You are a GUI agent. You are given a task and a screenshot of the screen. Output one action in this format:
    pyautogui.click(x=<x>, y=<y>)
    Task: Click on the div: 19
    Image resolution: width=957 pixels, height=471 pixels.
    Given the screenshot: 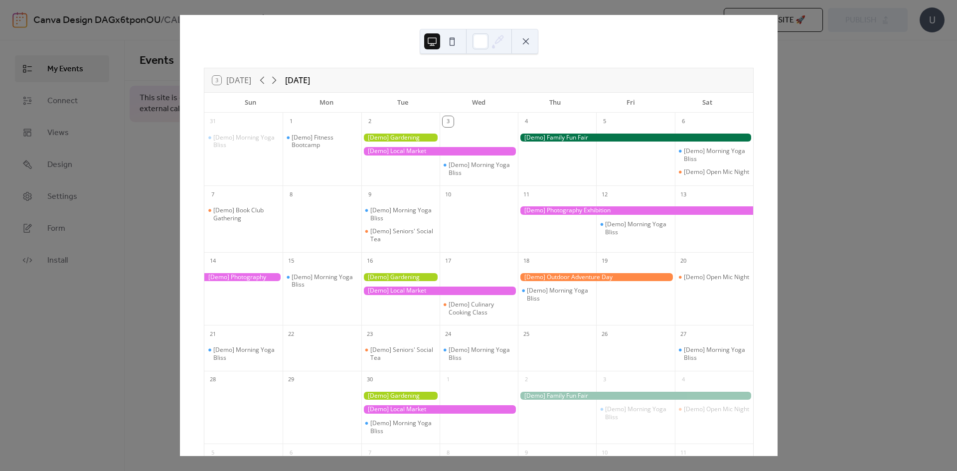 What is the action you would take?
    pyautogui.click(x=605, y=261)
    